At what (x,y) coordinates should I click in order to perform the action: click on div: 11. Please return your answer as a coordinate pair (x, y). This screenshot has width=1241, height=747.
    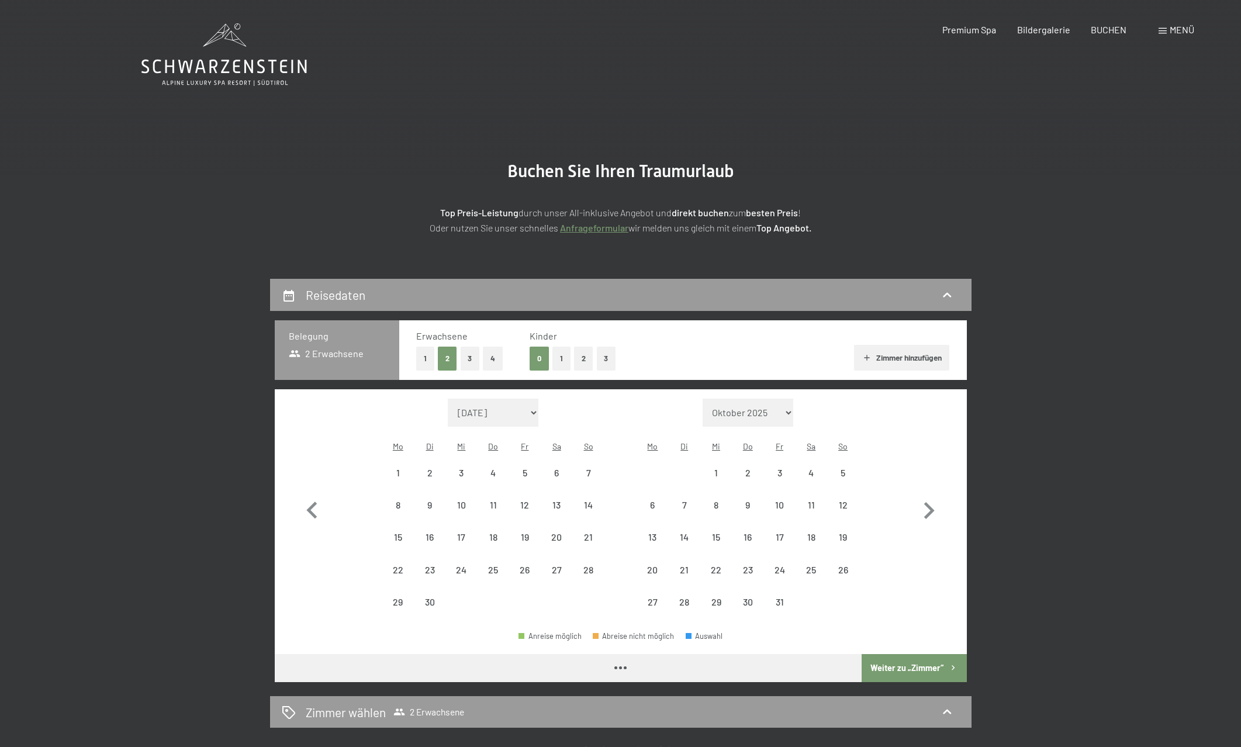
    Looking at the image, I should click on (811, 515).